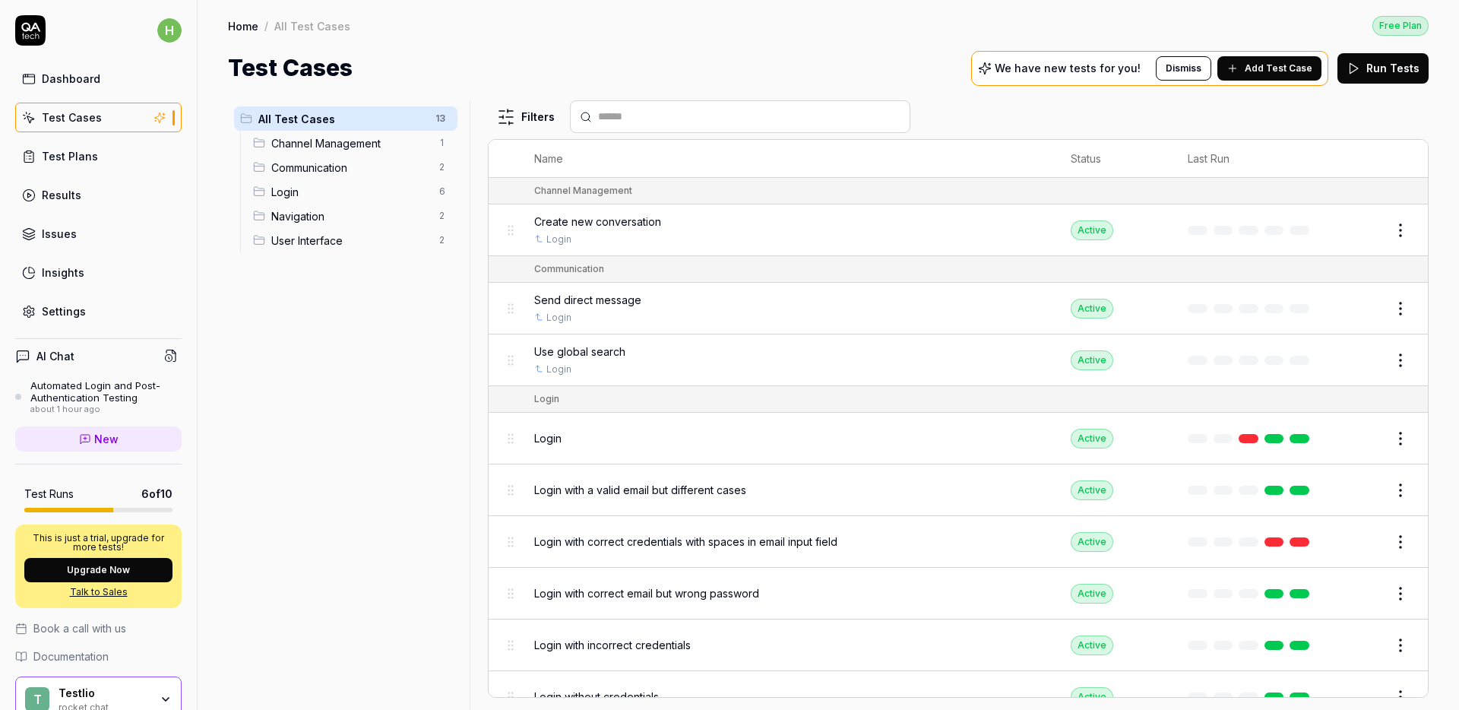 This screenshot has width=1459, height=710. What do you see at coordinates (958, 439) in the screenshot?
I see `tr: LoginActive` at bounding box center [958, 439].